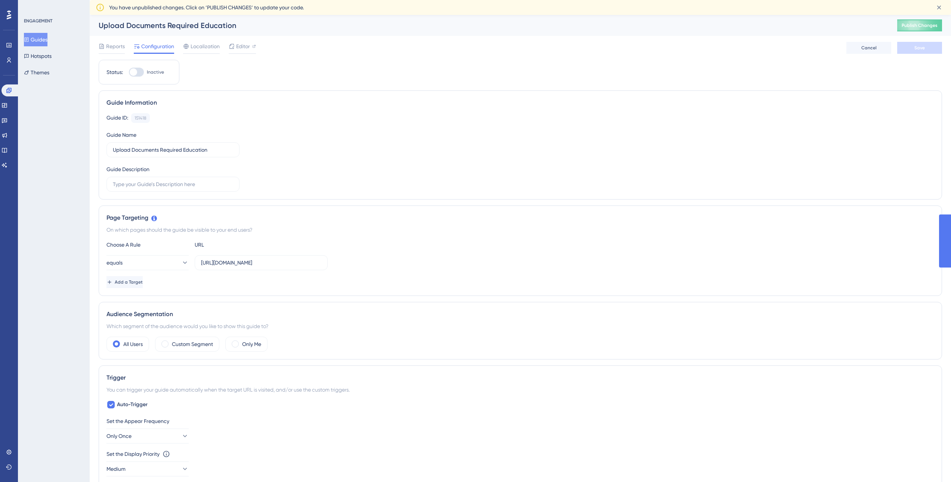  Describe the element at coordinates (173, 184) in the screenshot. I see `input: Type your Guide’s Description here` at that location.